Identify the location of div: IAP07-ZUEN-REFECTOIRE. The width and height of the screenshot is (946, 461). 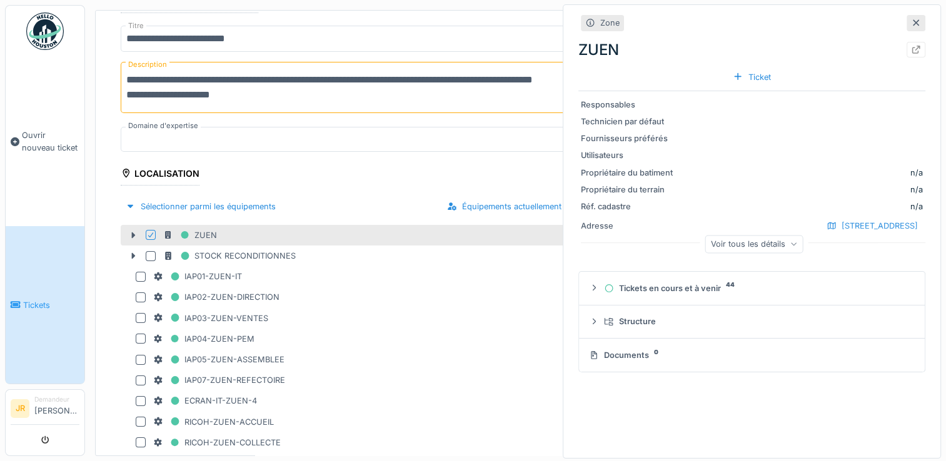
(219, 380).